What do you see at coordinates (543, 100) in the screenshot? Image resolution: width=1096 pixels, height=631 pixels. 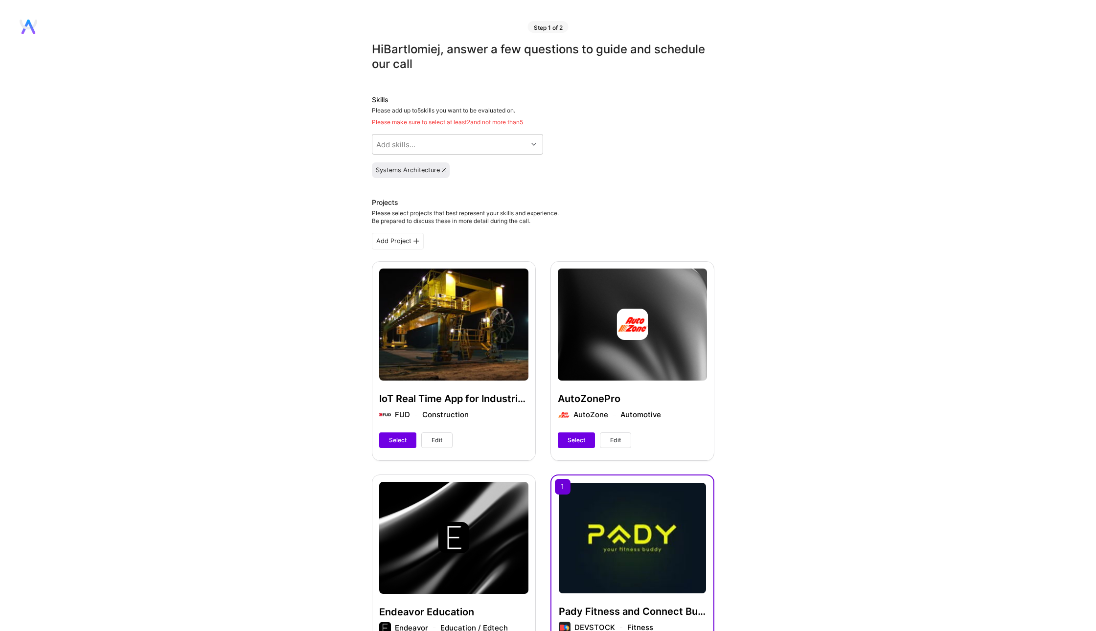 I see `div: Skills` at bounding box center [543, 100].